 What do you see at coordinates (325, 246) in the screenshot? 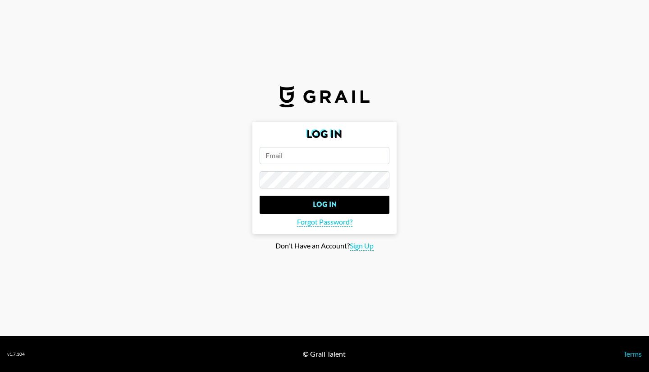
I see `div: Don't Have an Account?` at bounding box center [325, 246].